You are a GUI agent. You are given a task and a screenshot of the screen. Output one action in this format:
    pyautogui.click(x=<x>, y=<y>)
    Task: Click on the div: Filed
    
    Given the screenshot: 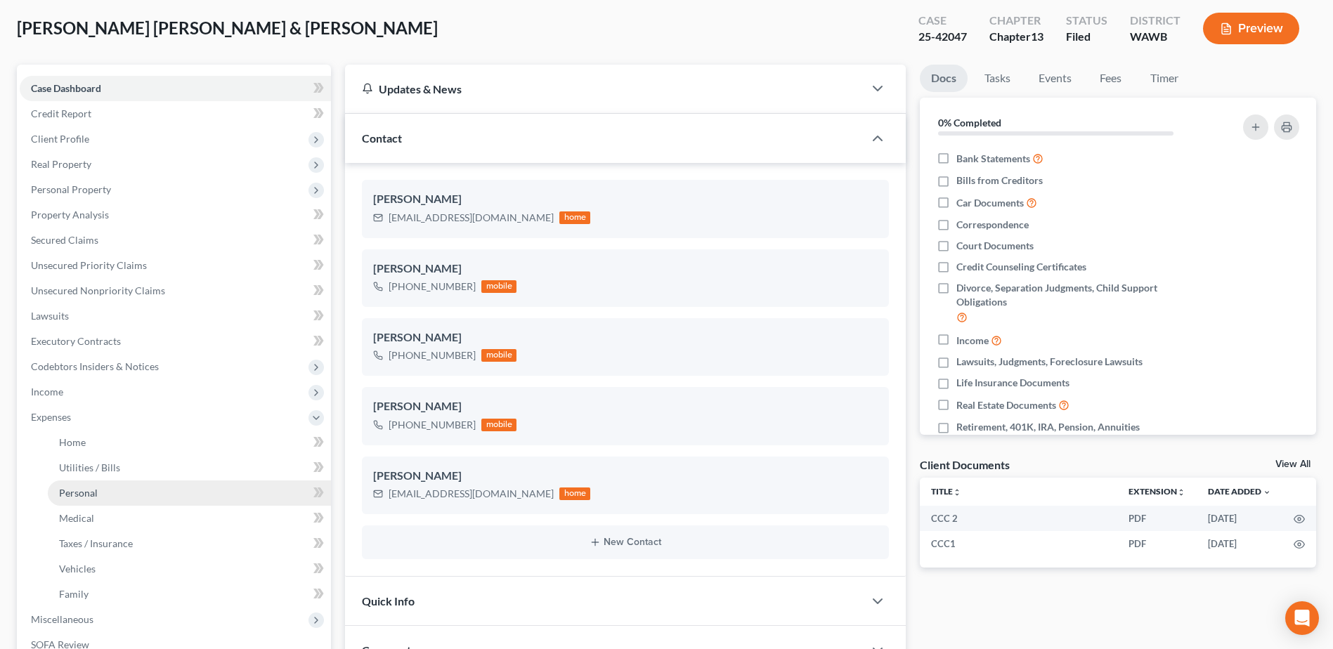 What is the action you would take?
    pyautogui.click(x=1087, y=37)
    